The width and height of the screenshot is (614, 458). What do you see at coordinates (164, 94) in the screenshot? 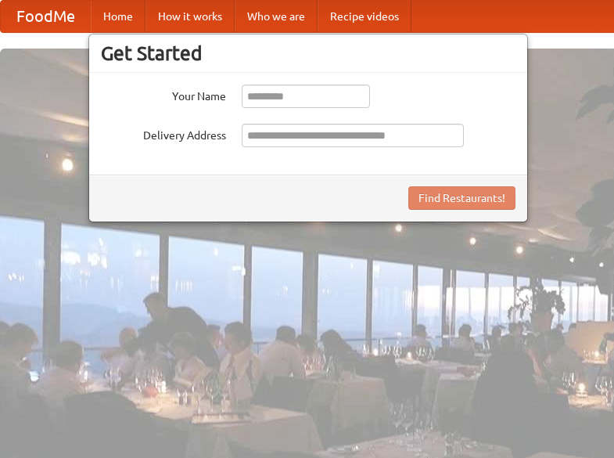
I see `label: Your Name` at bounding box center [164, 94].